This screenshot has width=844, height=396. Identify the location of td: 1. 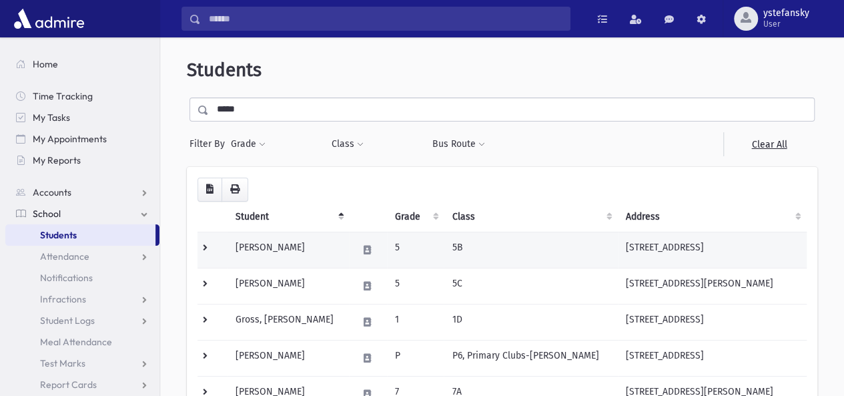
(415, 322).